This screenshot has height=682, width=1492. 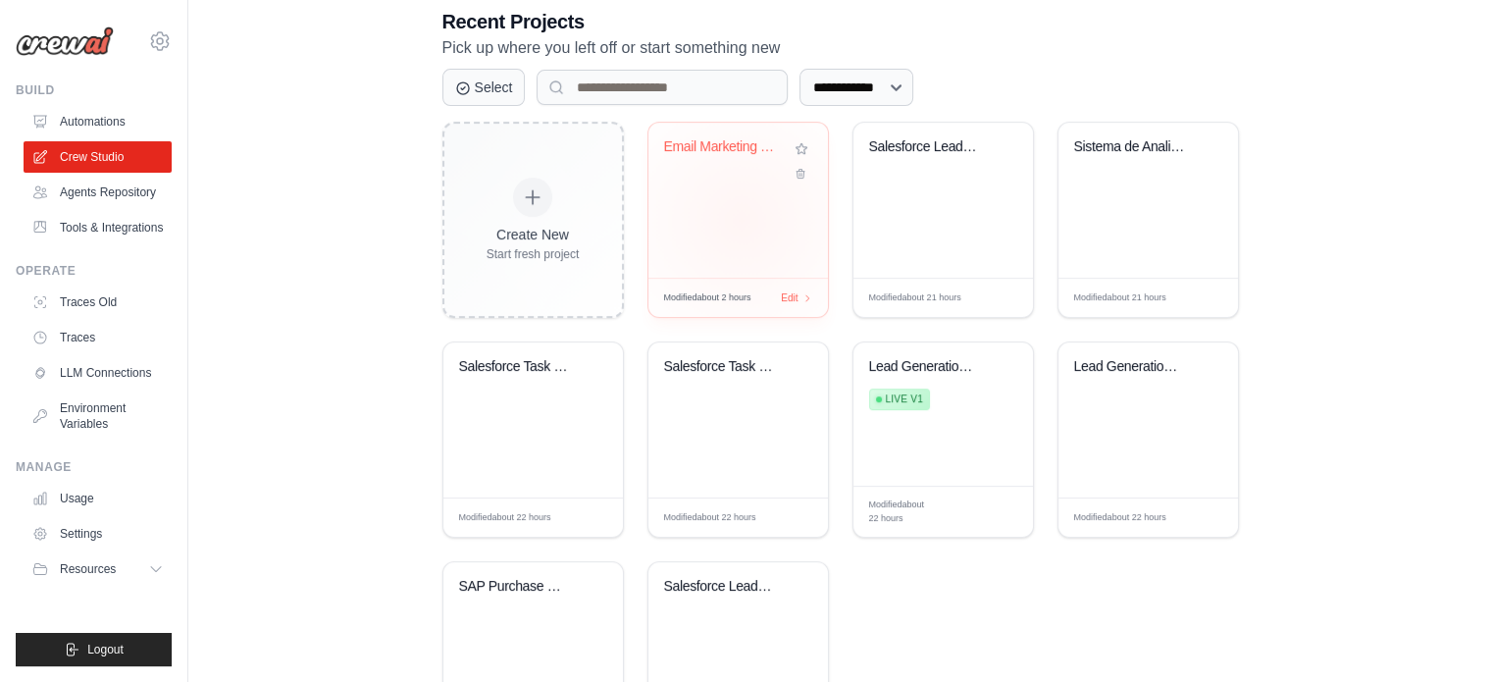 I want to click on div: Salesforce Task Creator, so click(x=518, y=367).